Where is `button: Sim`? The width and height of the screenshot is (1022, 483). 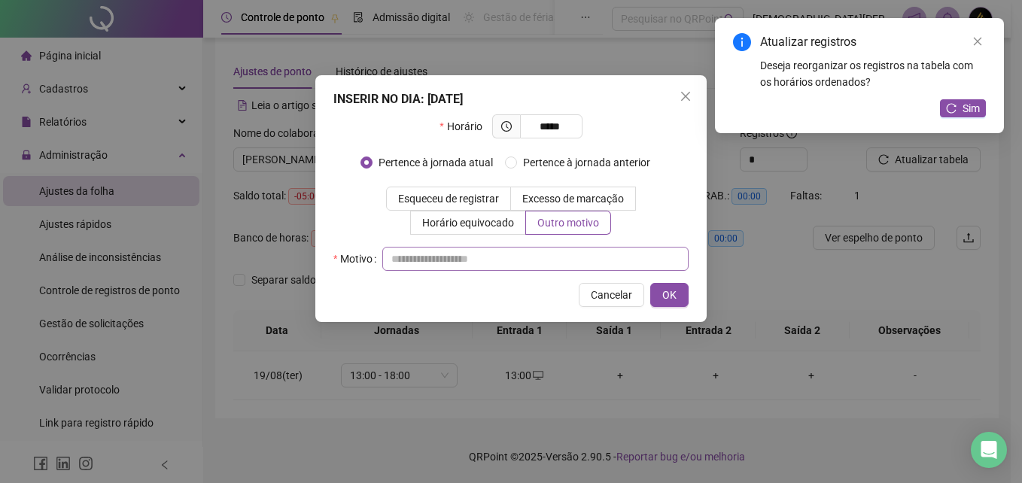 button: Sim is located at coordinates (962, 108).